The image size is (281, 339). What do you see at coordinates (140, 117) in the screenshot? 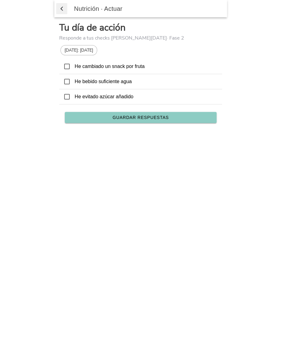
I see `span: Guardar respuestas` at bounding box center [140, 117].